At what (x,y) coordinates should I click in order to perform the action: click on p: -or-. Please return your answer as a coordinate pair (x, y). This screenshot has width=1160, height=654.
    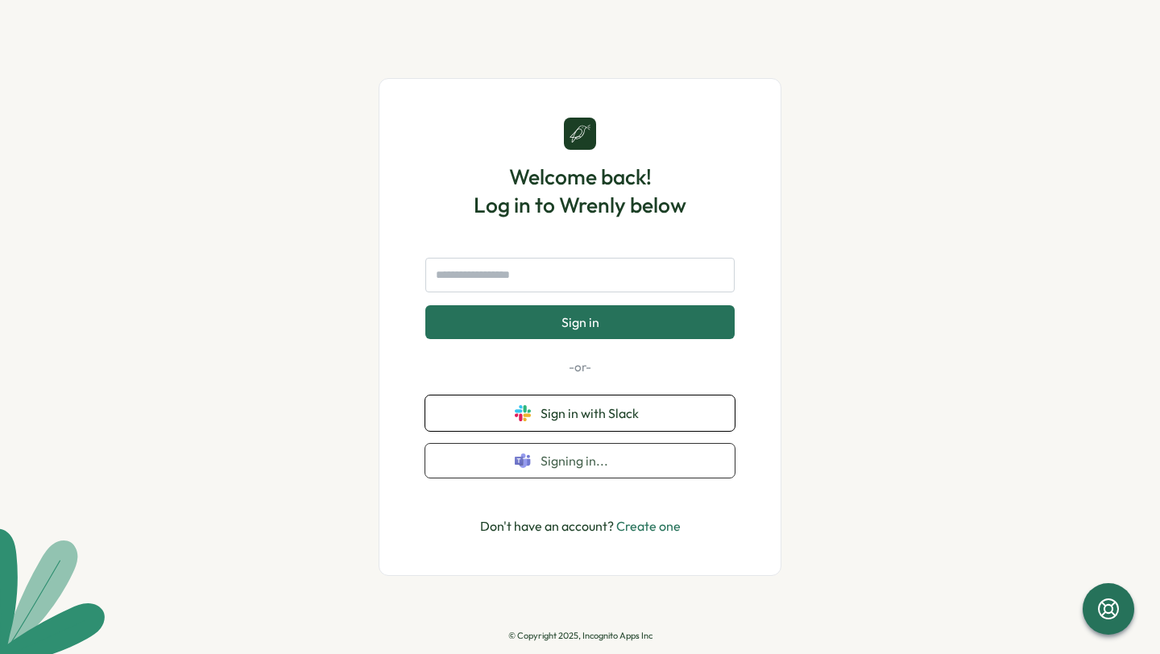
    Looking at the image, I should click on (580, 367).